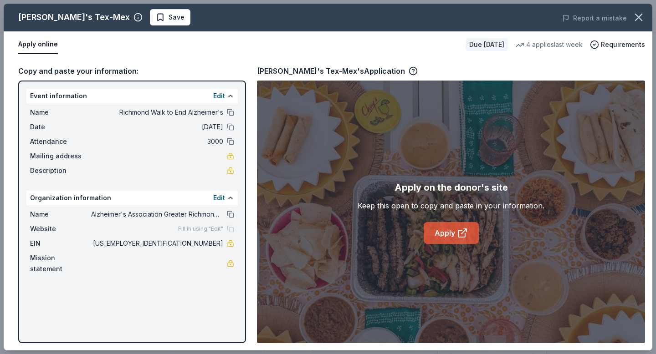  What do you see at coordinates (132, 198) in the screenshot?
I see `div: Organization information` at bounding box center [132, 198].